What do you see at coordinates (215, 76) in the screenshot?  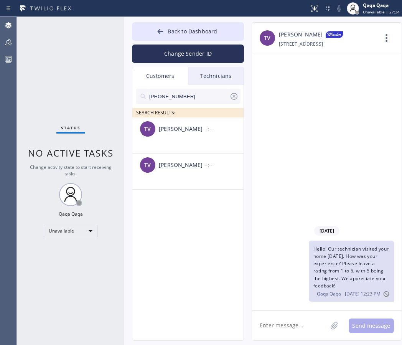 I see `div: Technicians` at bounding box center [215, 76].